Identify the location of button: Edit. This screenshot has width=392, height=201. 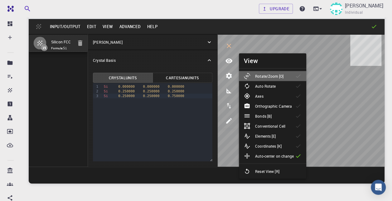
(91, 27).